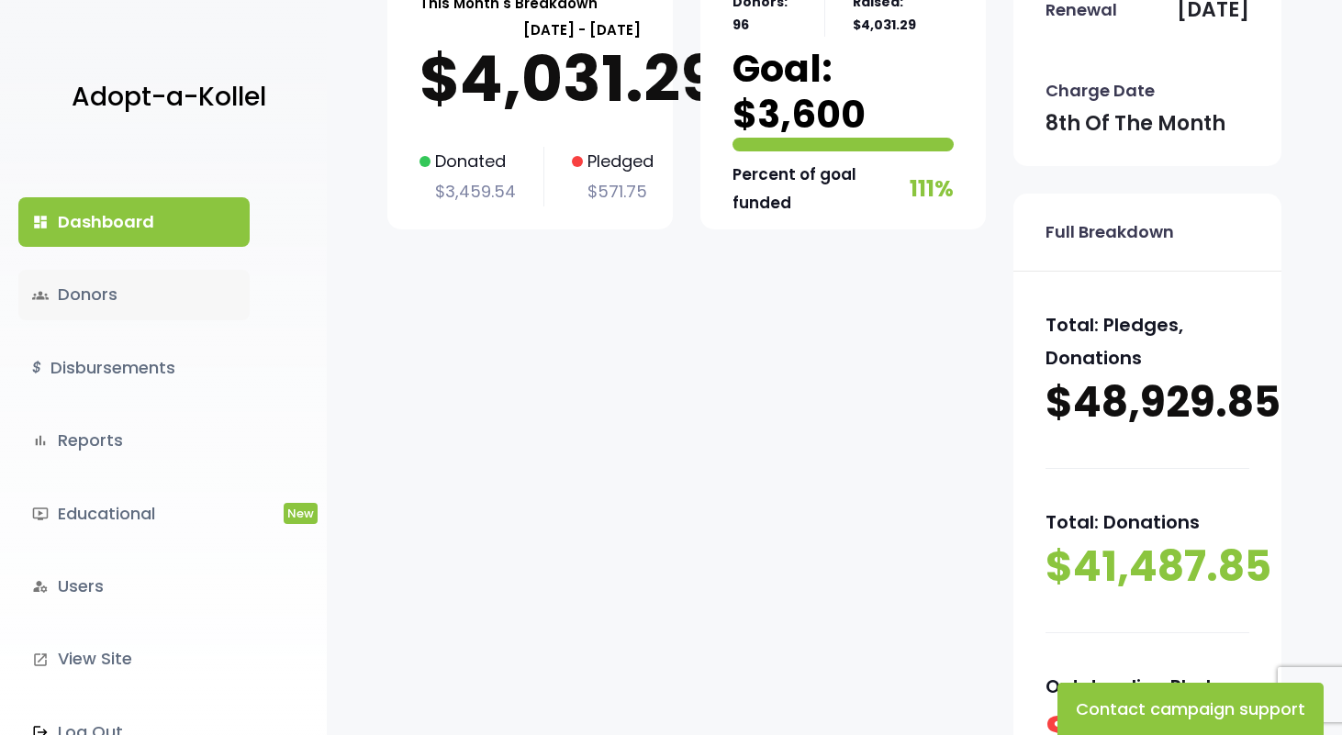  What do you see at coordinates (134, 222) in the screenshot?
I see `a: dashboardDashboard` at bounding box center [134, 222].